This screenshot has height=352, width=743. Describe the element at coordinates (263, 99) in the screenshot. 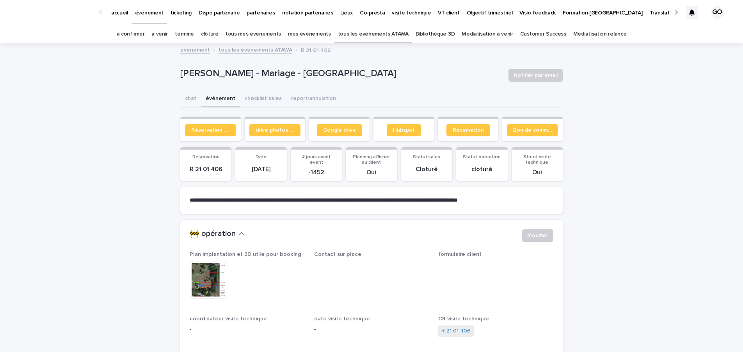

I see `button: checklist sales` at that location.